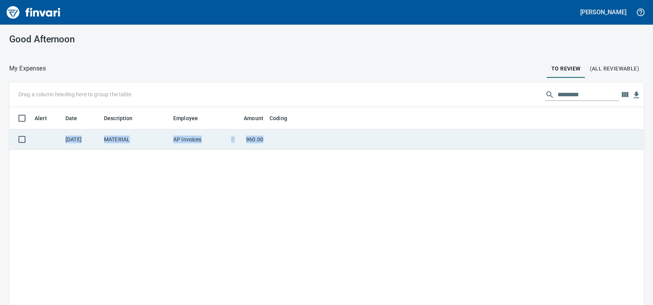 The width and height of the screenshot is (653, 305). I want to click on p: Drag a column heading here to group the table, so click(75, 94).